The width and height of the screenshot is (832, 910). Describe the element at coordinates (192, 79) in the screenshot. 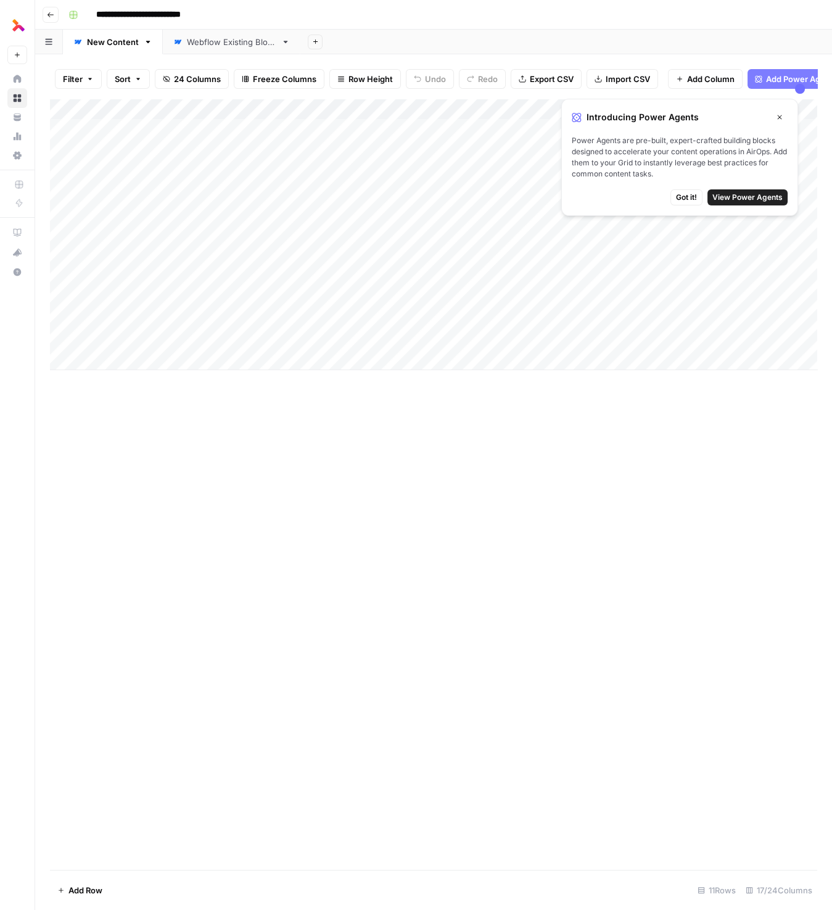

I see `button: 24 Columns` at that location.